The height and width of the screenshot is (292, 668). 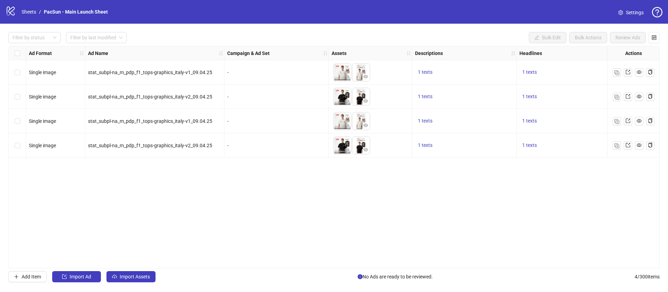 What do you see at coordinates (654, 38) in the screenshot?
I see `span: control` at bounding box center [654, 38].